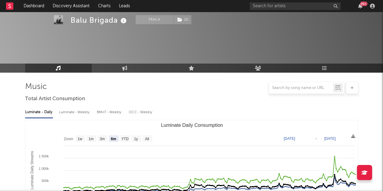  Describe the element at coordinates (125, 139) in the screenshot. I see `text: YTD` at that location.